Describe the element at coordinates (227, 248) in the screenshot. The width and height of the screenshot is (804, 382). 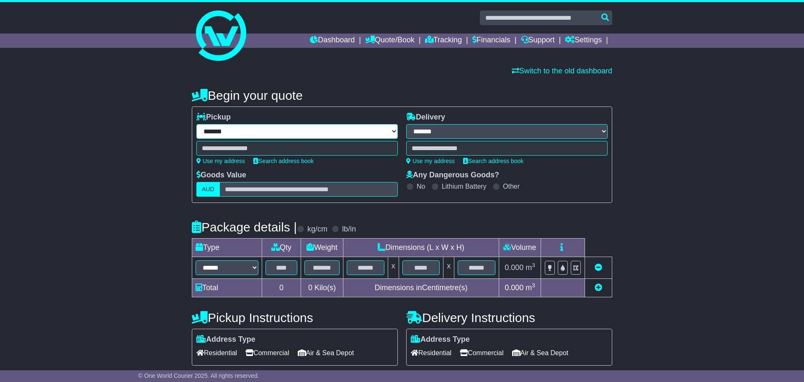
I see `td: Type` at that location.